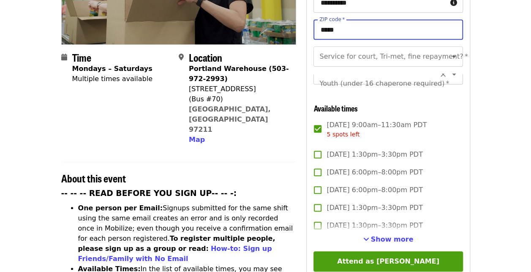  Describe the element at coordinates (197, 139) in the screenshot. I see `span: Map` at that location.